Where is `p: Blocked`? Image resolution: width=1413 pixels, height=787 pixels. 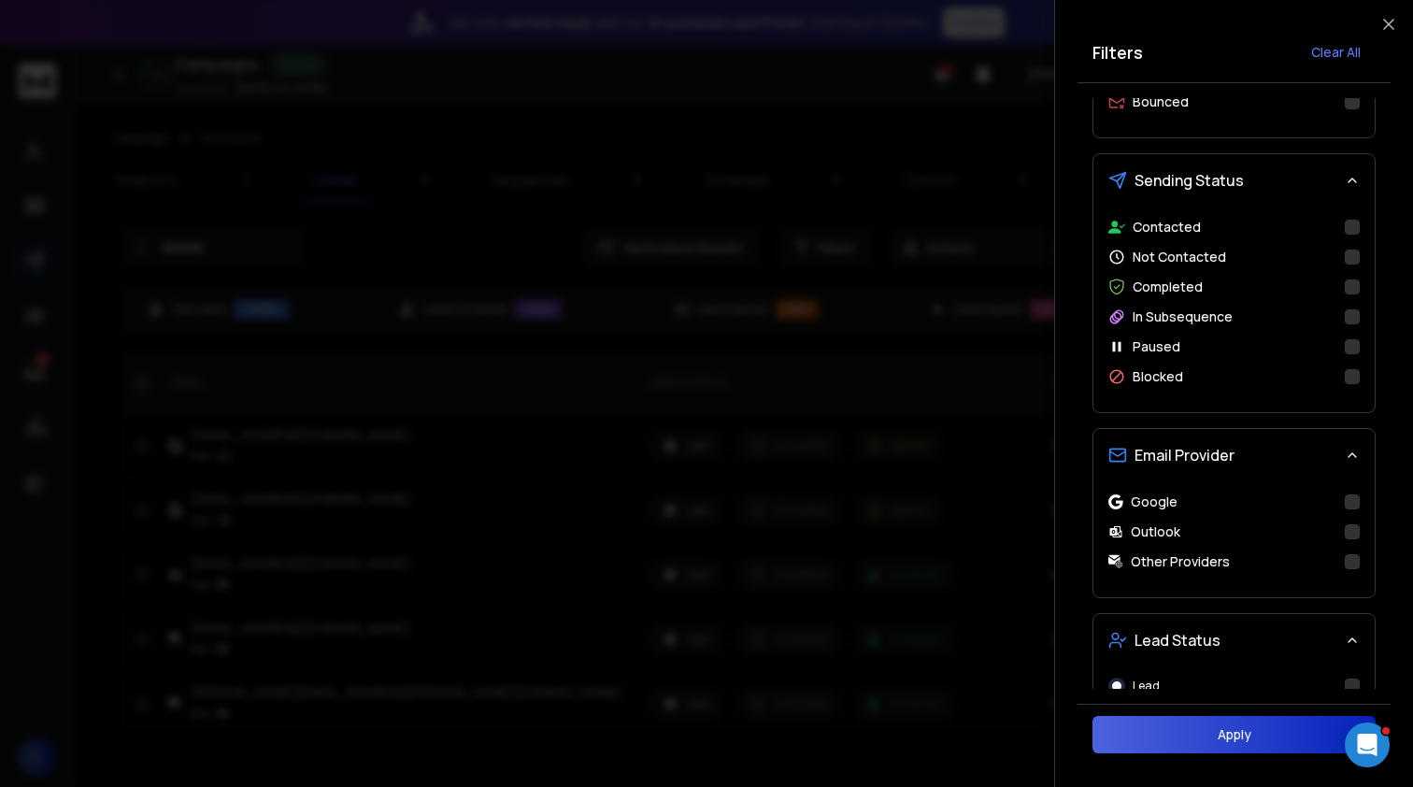 p: Blocked is located at coordinates (1158, 377).